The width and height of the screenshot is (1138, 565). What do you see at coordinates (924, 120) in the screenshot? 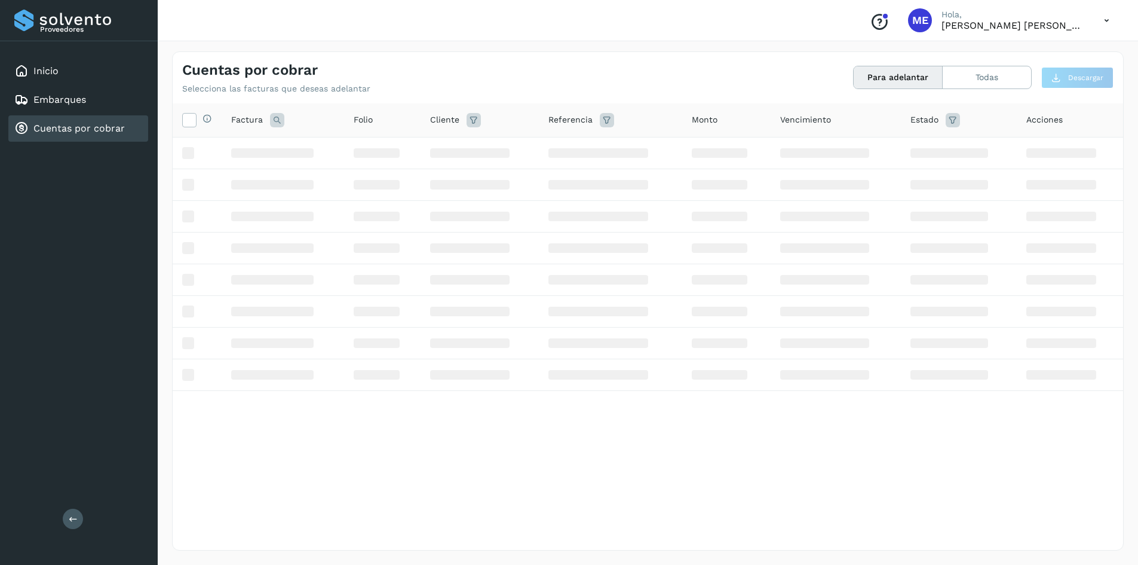
I see `span: Estado` at bounding box center [924, 120].